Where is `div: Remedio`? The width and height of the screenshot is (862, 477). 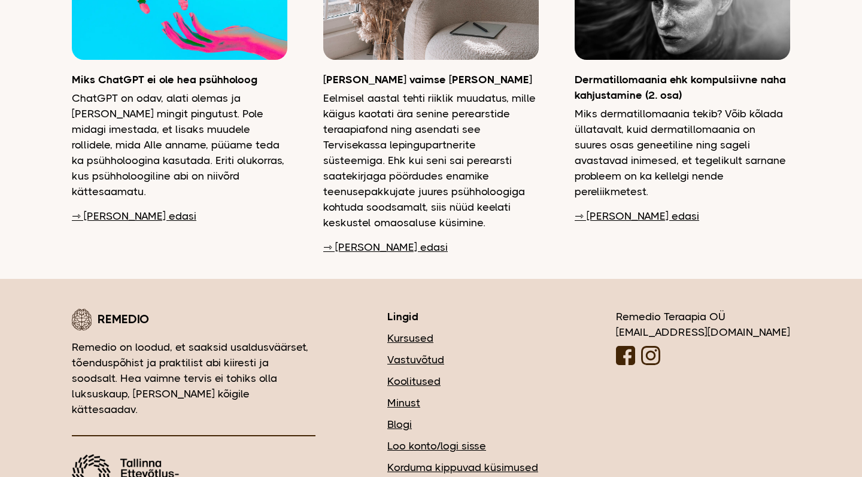 div: Remedio is located at coordinates (193, 320).